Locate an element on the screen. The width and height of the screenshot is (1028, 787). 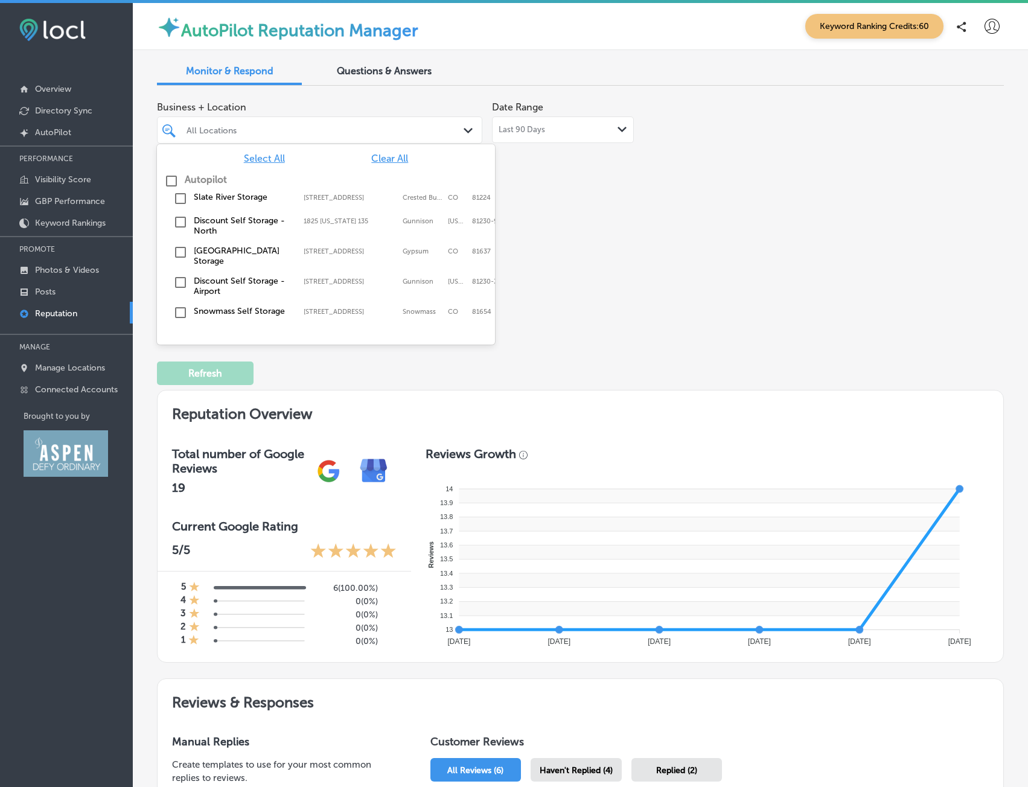
img: gPZS+5FD6qPJAAAAABJRU5ErkJggg== is located at coordinates (328, 471).